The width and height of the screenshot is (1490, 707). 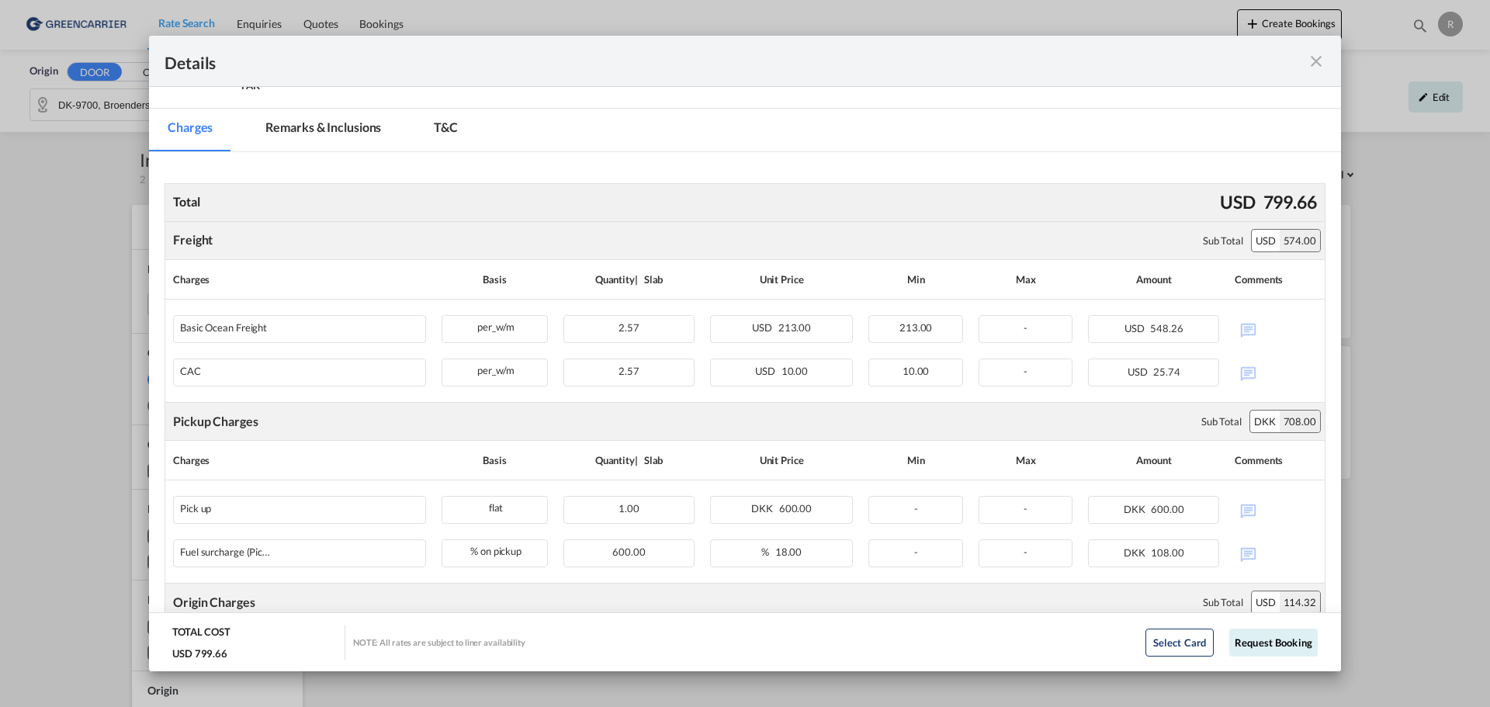 I want to click on md-tab-item: Remarks & Inclusions, so click(x=323, y=130).